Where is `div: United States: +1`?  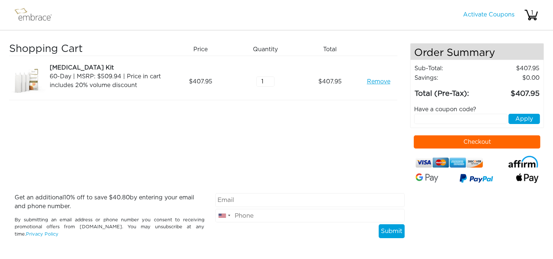 div: United States: +1 is located at coordinates (224, 216).